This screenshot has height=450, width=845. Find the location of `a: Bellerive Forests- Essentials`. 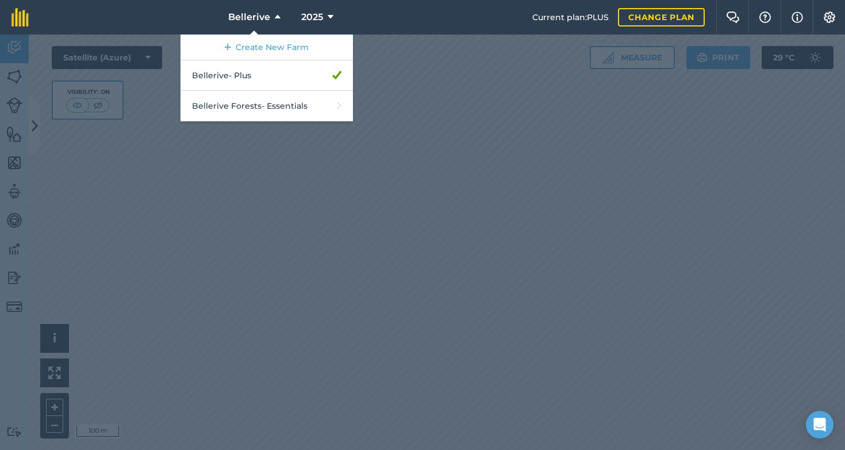

a: Bellerive Forests- Essentials is located at coordinates (267, 106).